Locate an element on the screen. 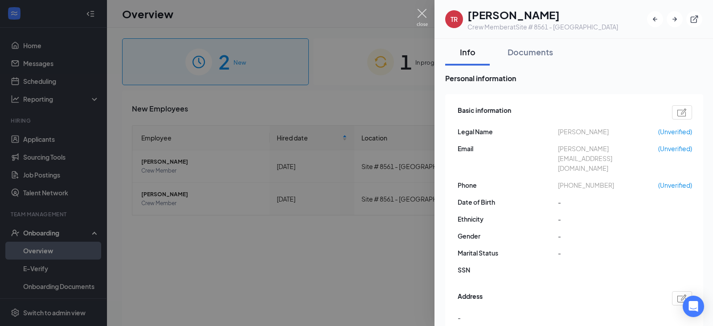  span: Gender is located at coordinates (507, 236).